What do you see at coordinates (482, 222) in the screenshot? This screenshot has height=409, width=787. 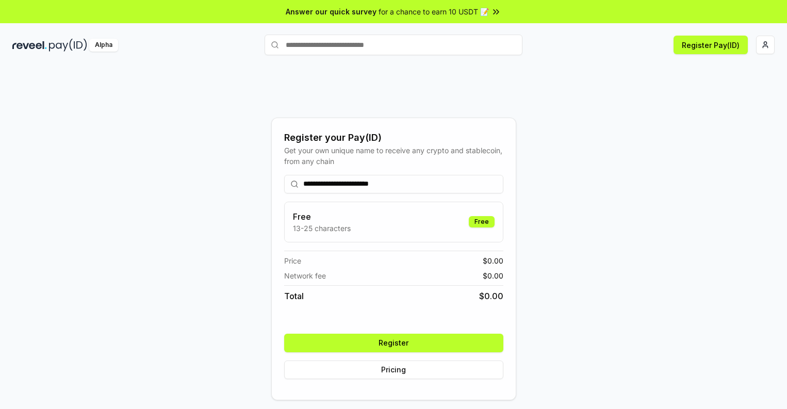 I see `div: Free` at bounding box center [482, 222].